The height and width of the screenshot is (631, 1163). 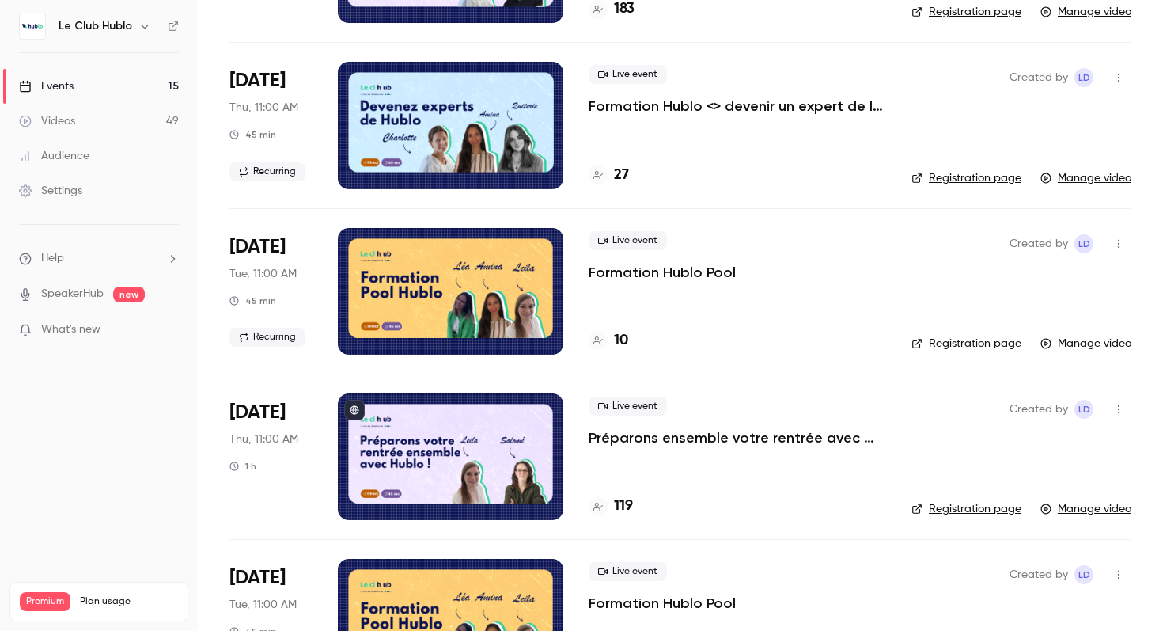 I want to click on a: SpeakerHub, so click(x=72, y=294).